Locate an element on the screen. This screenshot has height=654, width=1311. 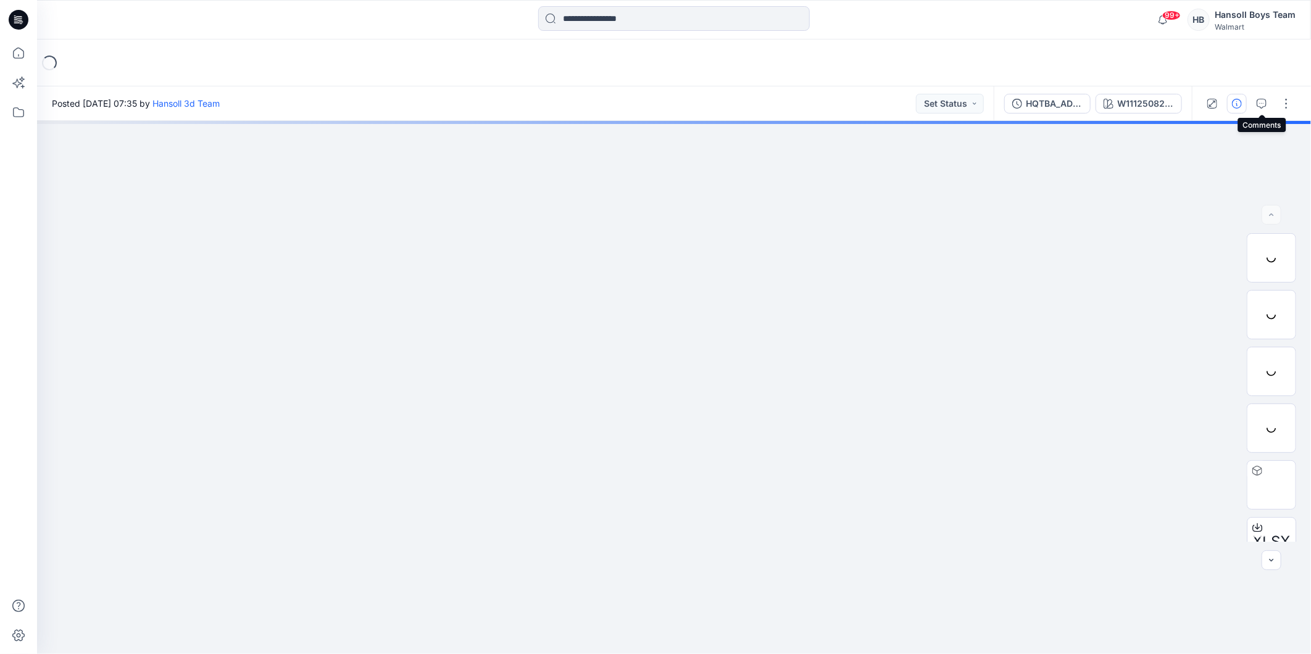
div: Hansoll Boys Team is located at coordinates (1255, 15).